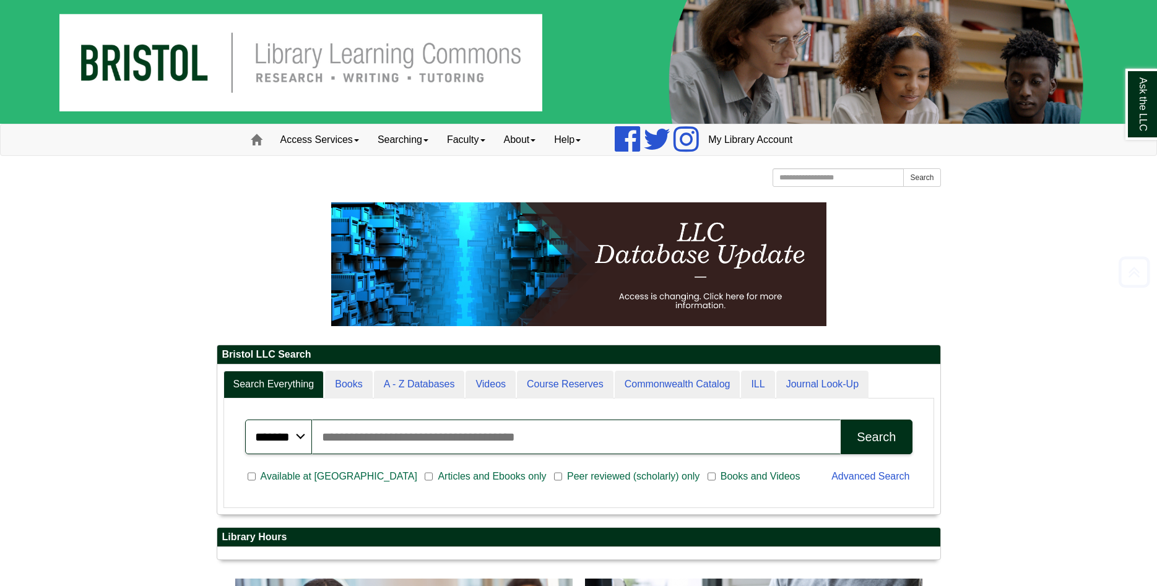  Describe the element at coordinates (870, 476) in the screenshot. I see `a: Advanced Search` at that location.